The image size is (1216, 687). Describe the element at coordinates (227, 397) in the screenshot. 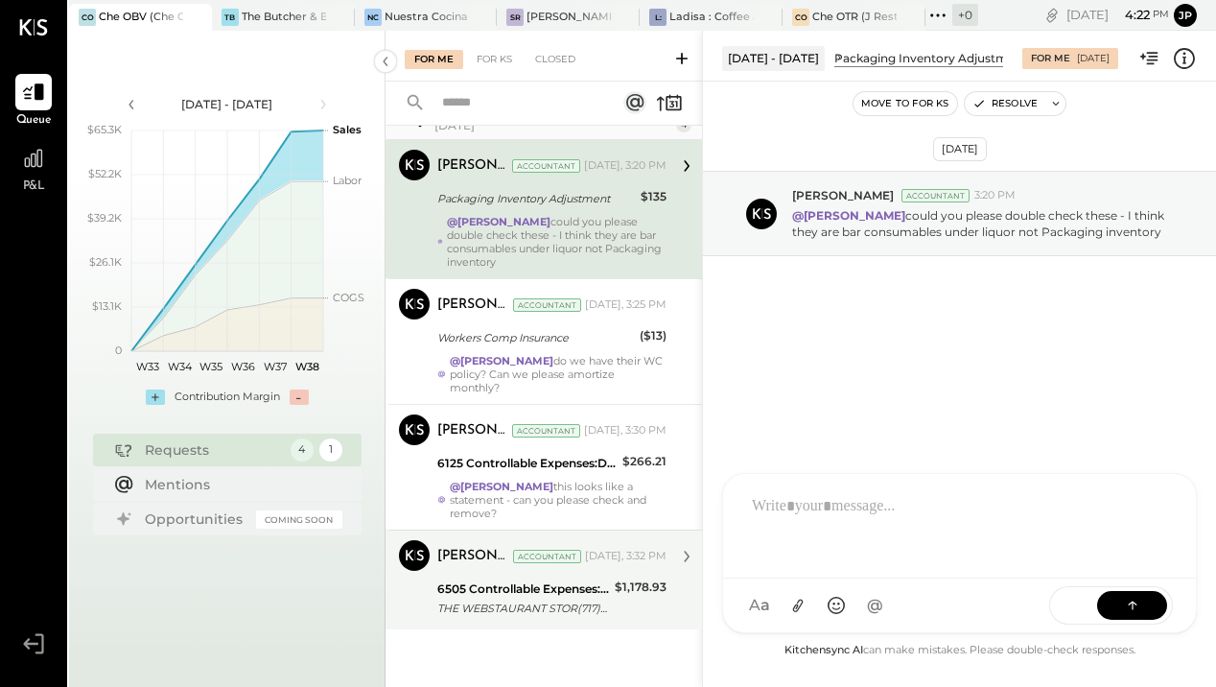

I see `div: Contribution Margin` at that location.